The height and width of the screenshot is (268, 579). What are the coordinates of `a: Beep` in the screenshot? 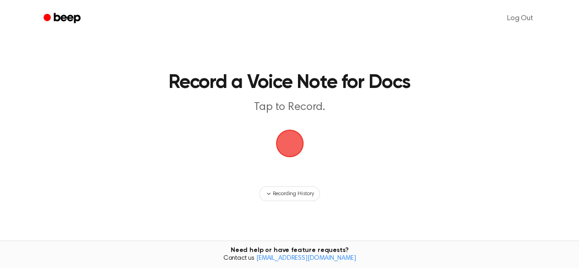 It's located at (63, 18).